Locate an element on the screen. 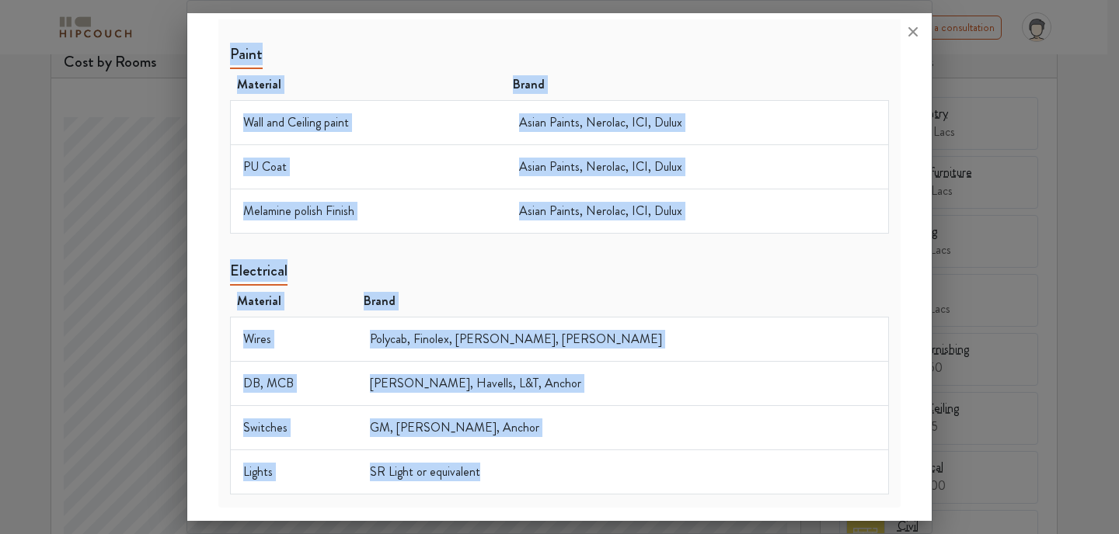 The height and width of the screenshot is (534, 1119). h5: Paint is located at coordinates (246, 57).